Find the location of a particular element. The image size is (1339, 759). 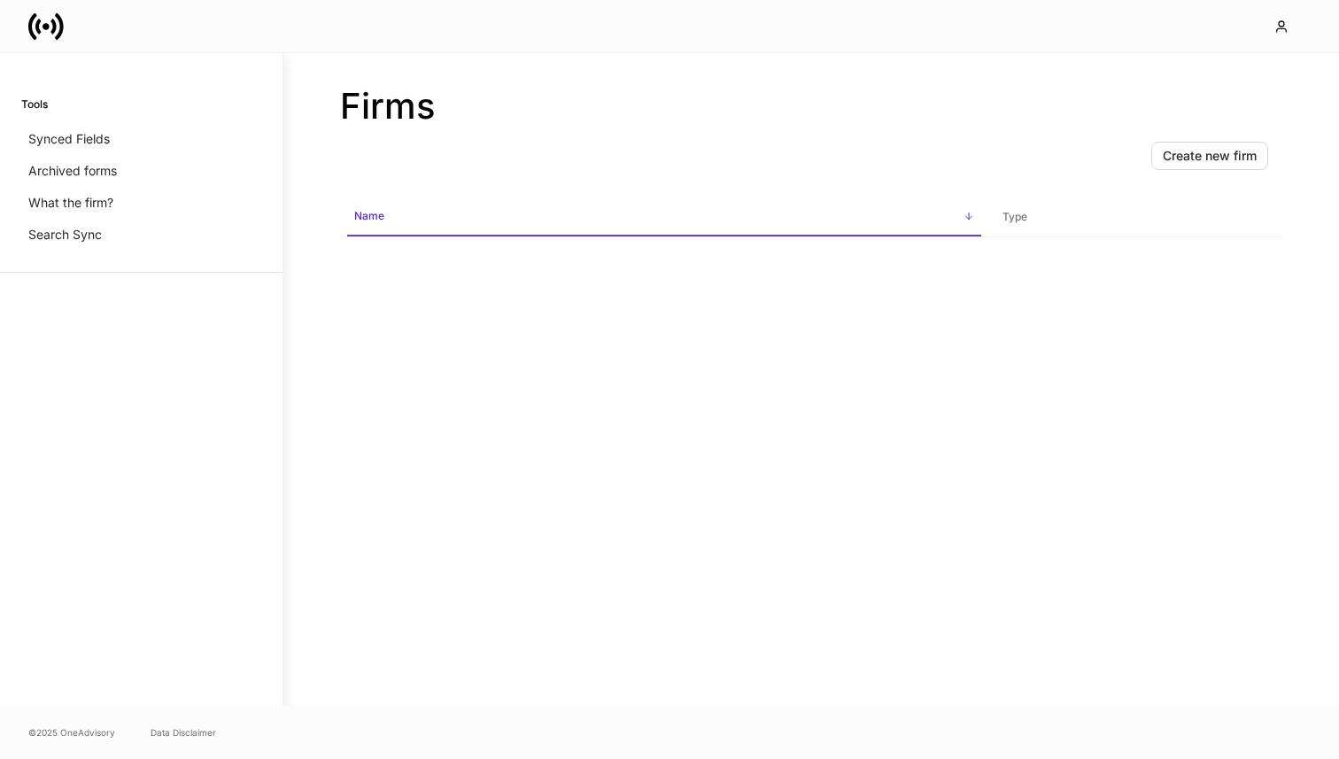

span: Type is located at coordinates (1136, 217).